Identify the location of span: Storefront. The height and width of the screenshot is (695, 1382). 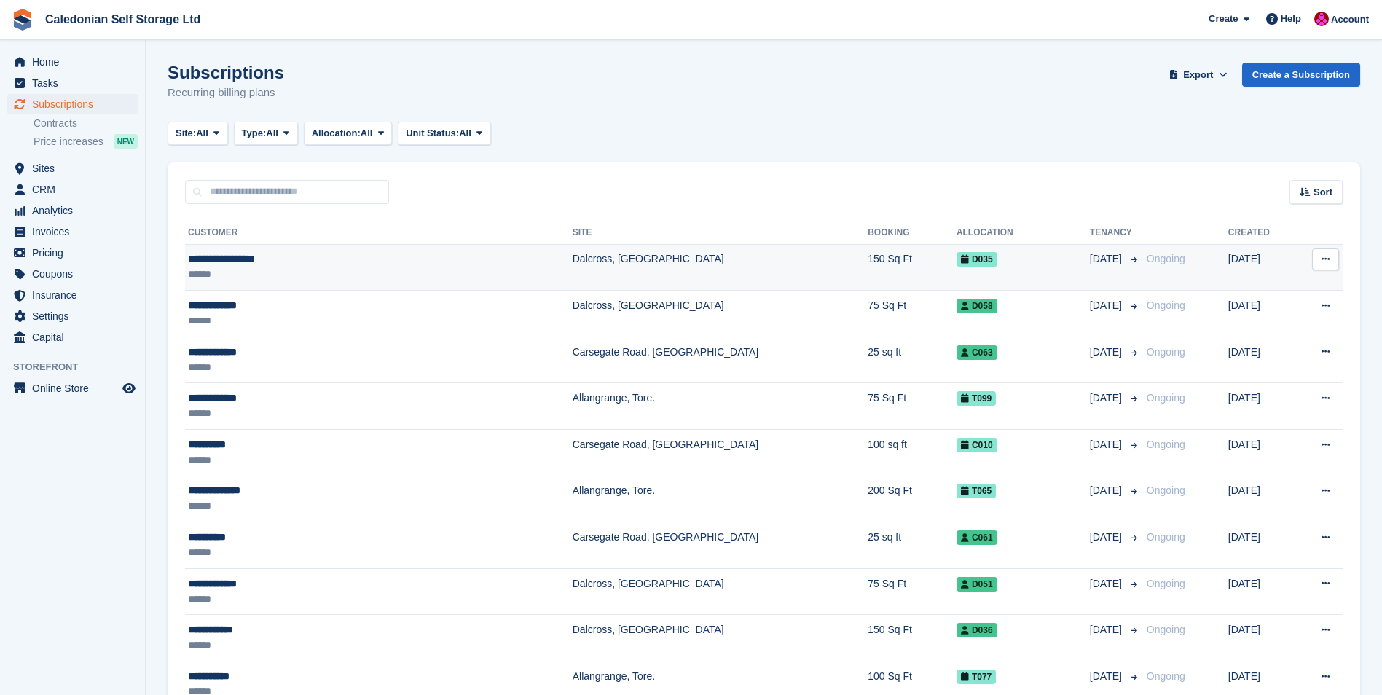
(79, 367).